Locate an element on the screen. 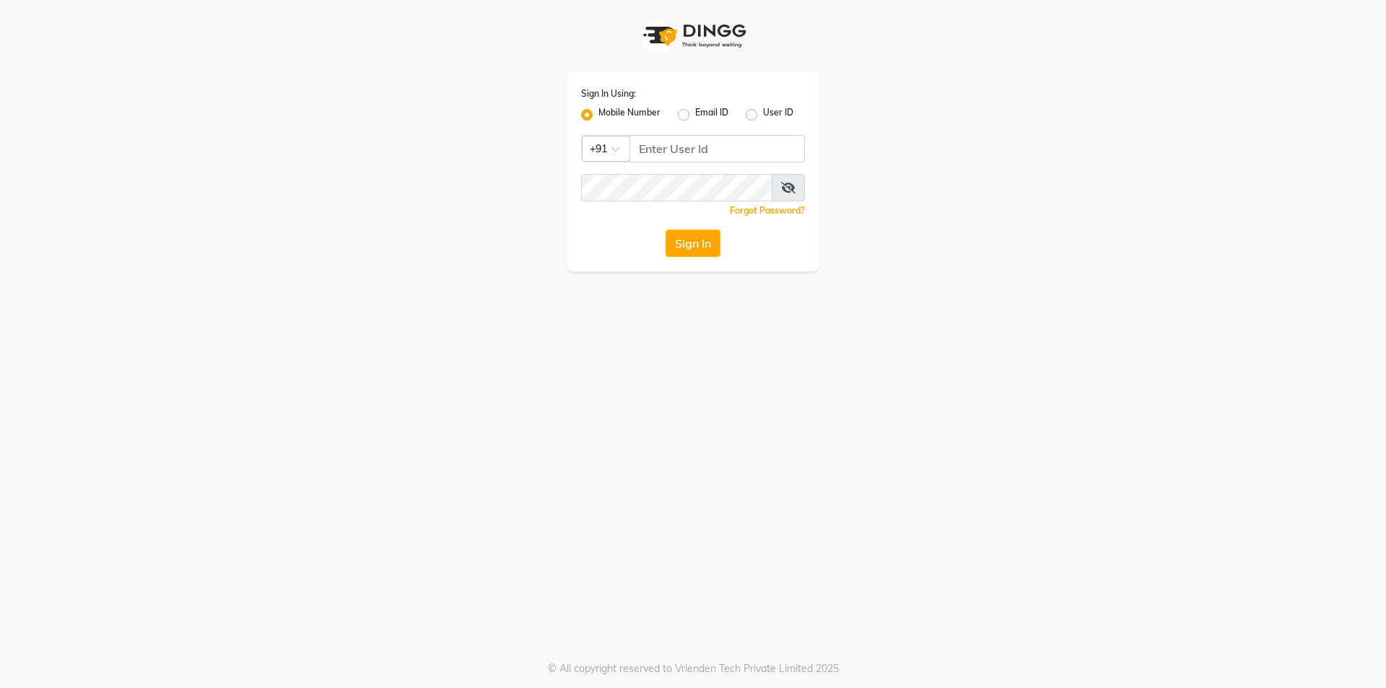 Image resolution: width=1386 pixels, height=688 pixels. a: Forgot Password? is located at coordinates (767, 210).